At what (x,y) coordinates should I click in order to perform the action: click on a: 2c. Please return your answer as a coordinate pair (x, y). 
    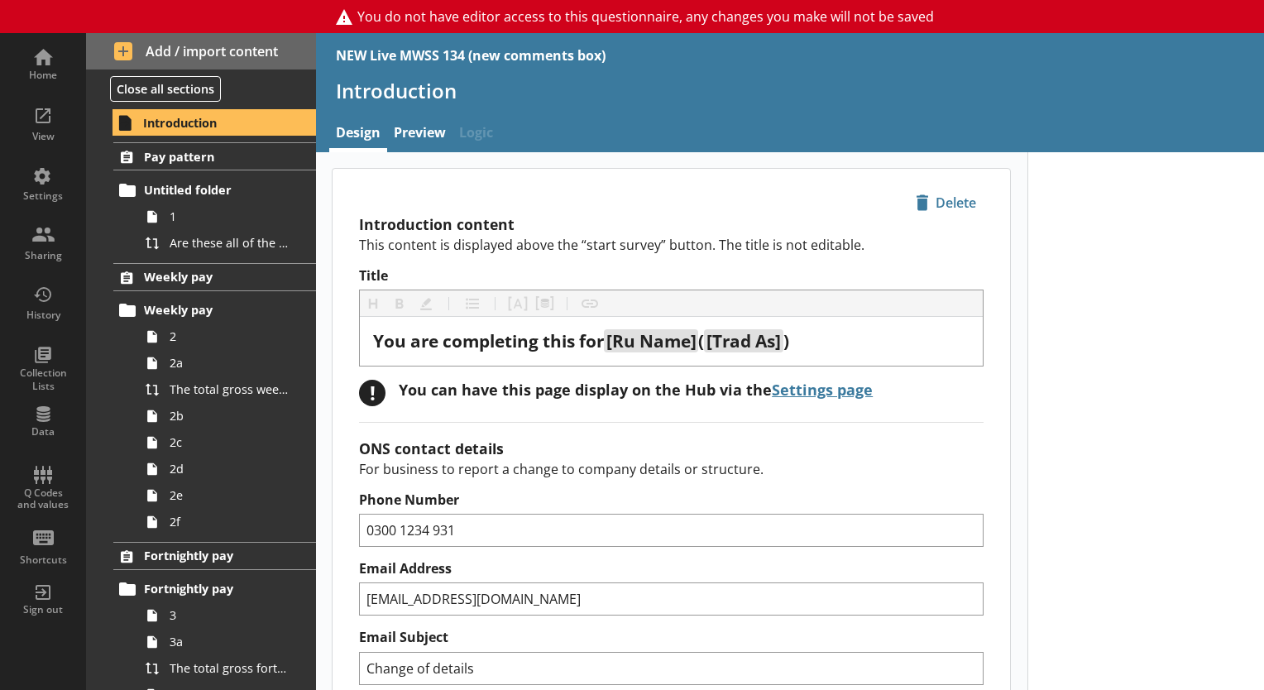
    Looking at the image, I should click on (227, 442).